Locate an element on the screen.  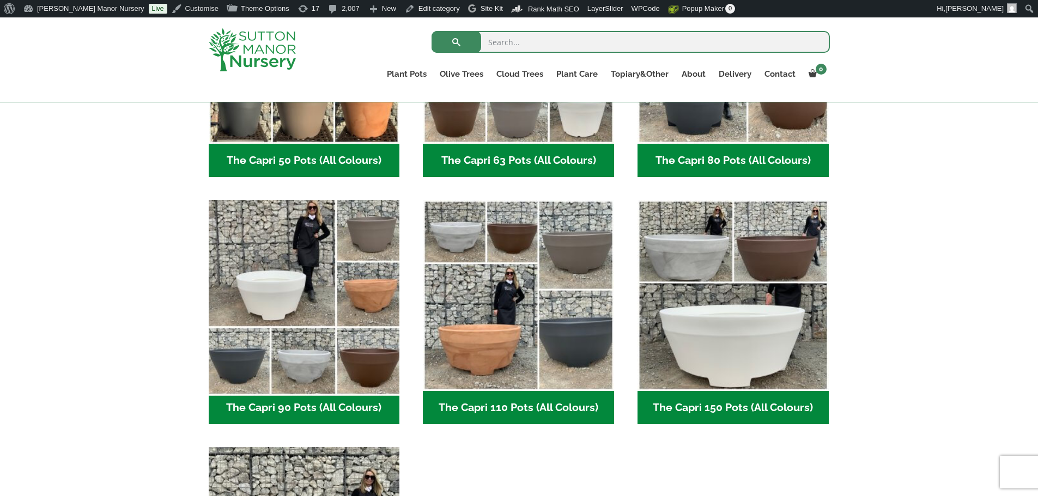
h2: The Capri 110 Pots (All Colours) is located at coordinates (518, 408).